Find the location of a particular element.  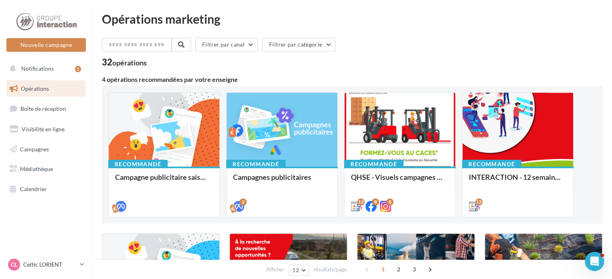

button: Notifications 1 is located at coordinates (45, 69).